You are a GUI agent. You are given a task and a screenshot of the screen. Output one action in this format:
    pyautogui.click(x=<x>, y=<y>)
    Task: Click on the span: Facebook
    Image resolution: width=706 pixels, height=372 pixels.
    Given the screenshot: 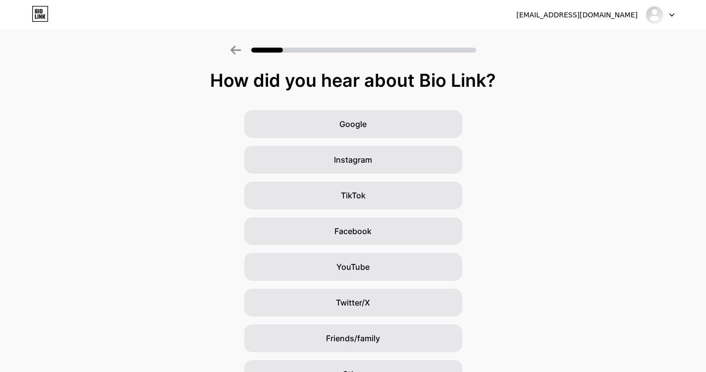 What is the action you would take?
    pyautogui.click(x=353, y=231)
    